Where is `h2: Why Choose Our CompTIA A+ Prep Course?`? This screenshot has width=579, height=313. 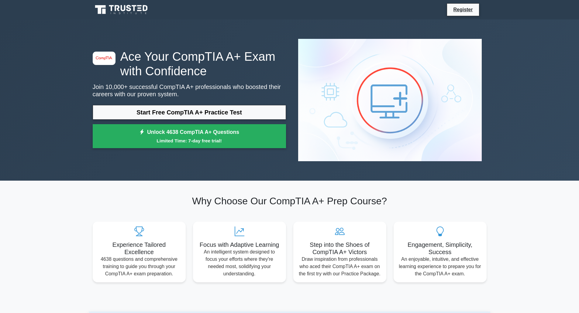
h2: Why Choose Our CompTIA A+ Prep Course? is located at coordinates (290, 201).